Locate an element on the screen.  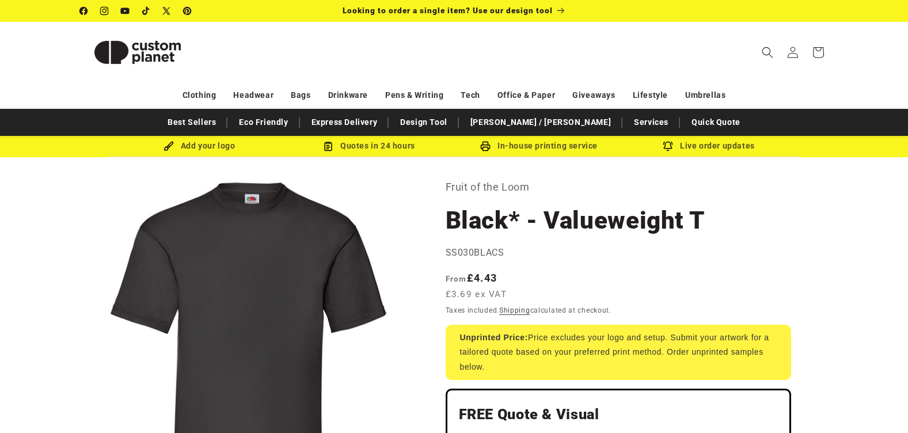
strong: Unprinted Price: is located at coordinates (494, 337).